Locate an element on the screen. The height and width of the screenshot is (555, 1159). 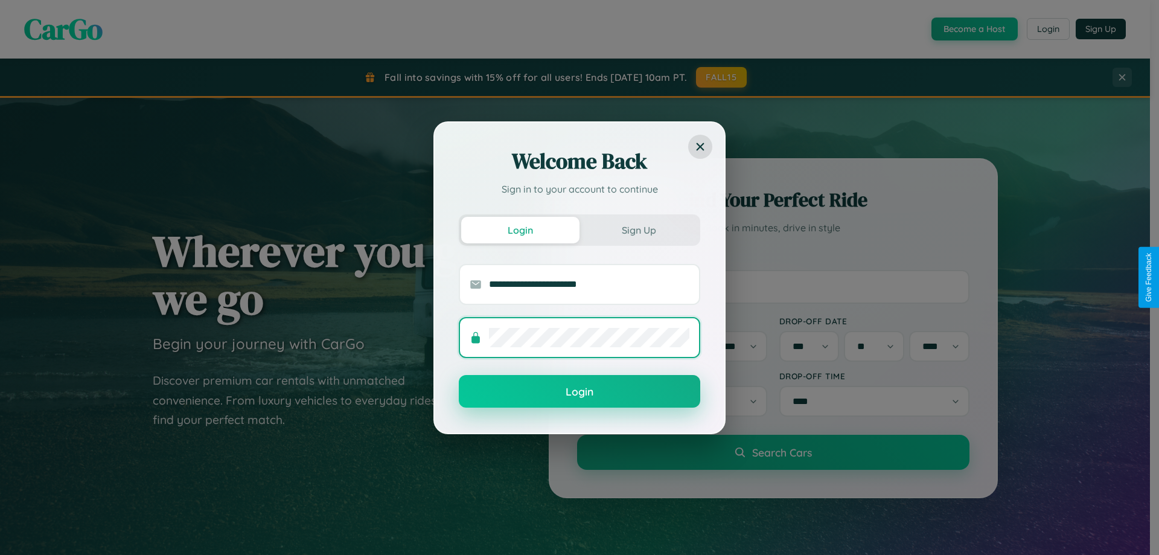
div: Give Feedback is located at coordinates (1149, 277).